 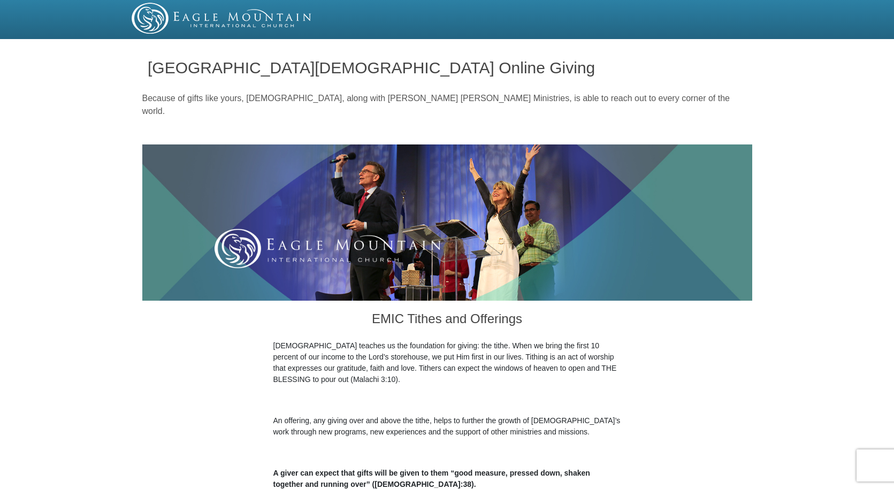 I want to click on b: A giver can expect that gifts will be given to them “good measure, pressed down, shaken together ..., so click(x=432, y=479).